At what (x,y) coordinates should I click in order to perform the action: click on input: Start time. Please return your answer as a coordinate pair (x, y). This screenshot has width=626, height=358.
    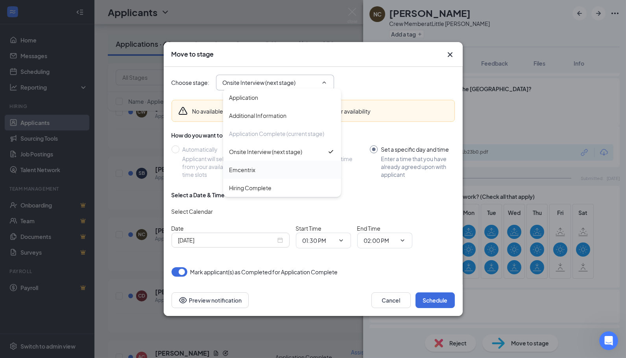
    Looking at the image, I should click on (319, 241).